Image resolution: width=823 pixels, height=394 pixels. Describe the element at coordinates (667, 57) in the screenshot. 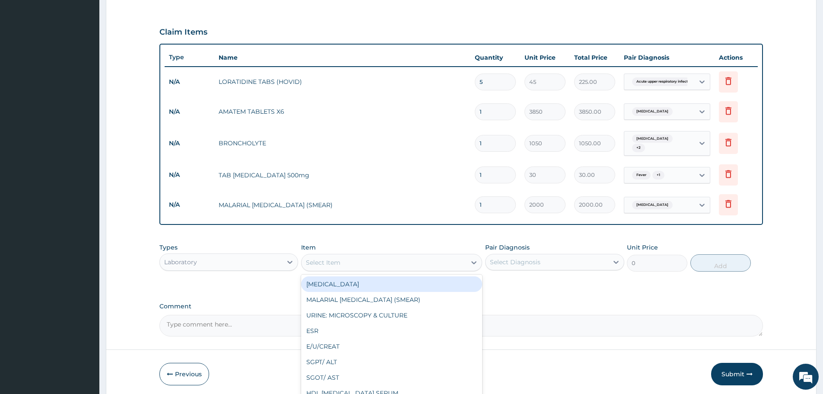

I see `th: Pair Diagnosis` at that location.